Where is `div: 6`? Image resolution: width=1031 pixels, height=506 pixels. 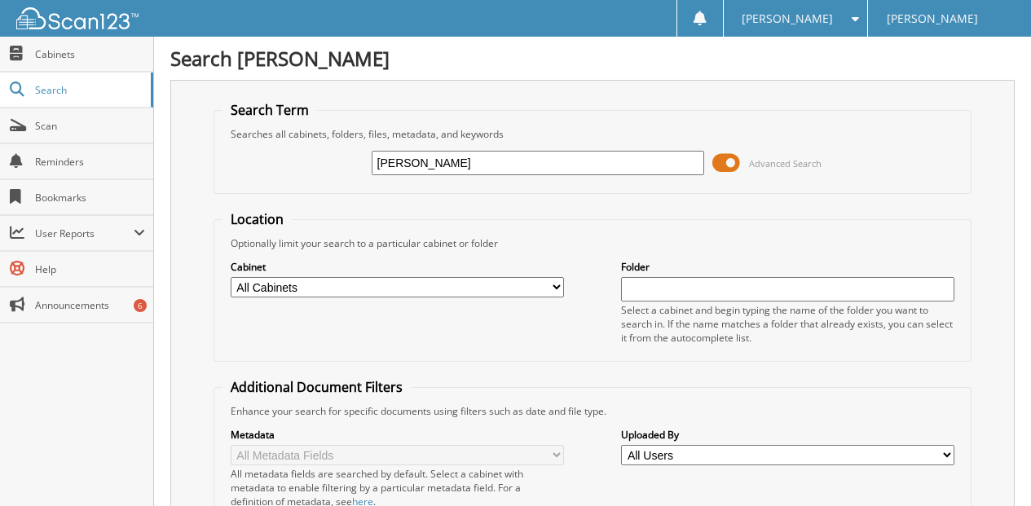 div: 6 is located at coordinates (140, 306).